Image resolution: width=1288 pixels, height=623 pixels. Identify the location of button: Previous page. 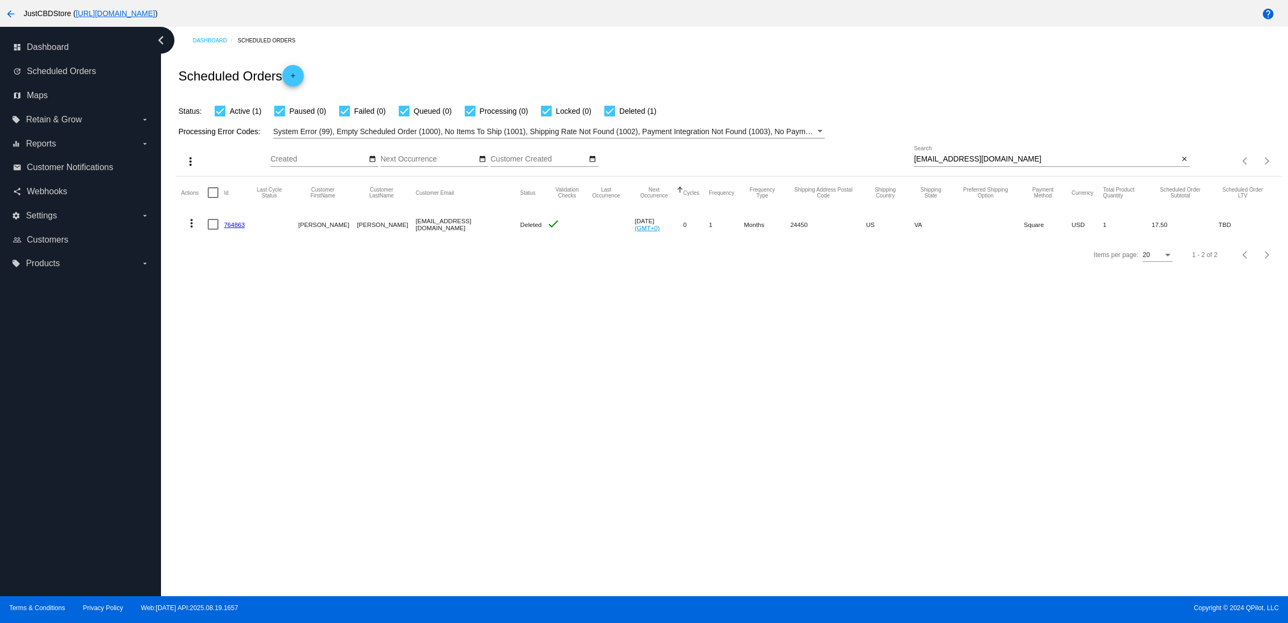
(1245, 161).